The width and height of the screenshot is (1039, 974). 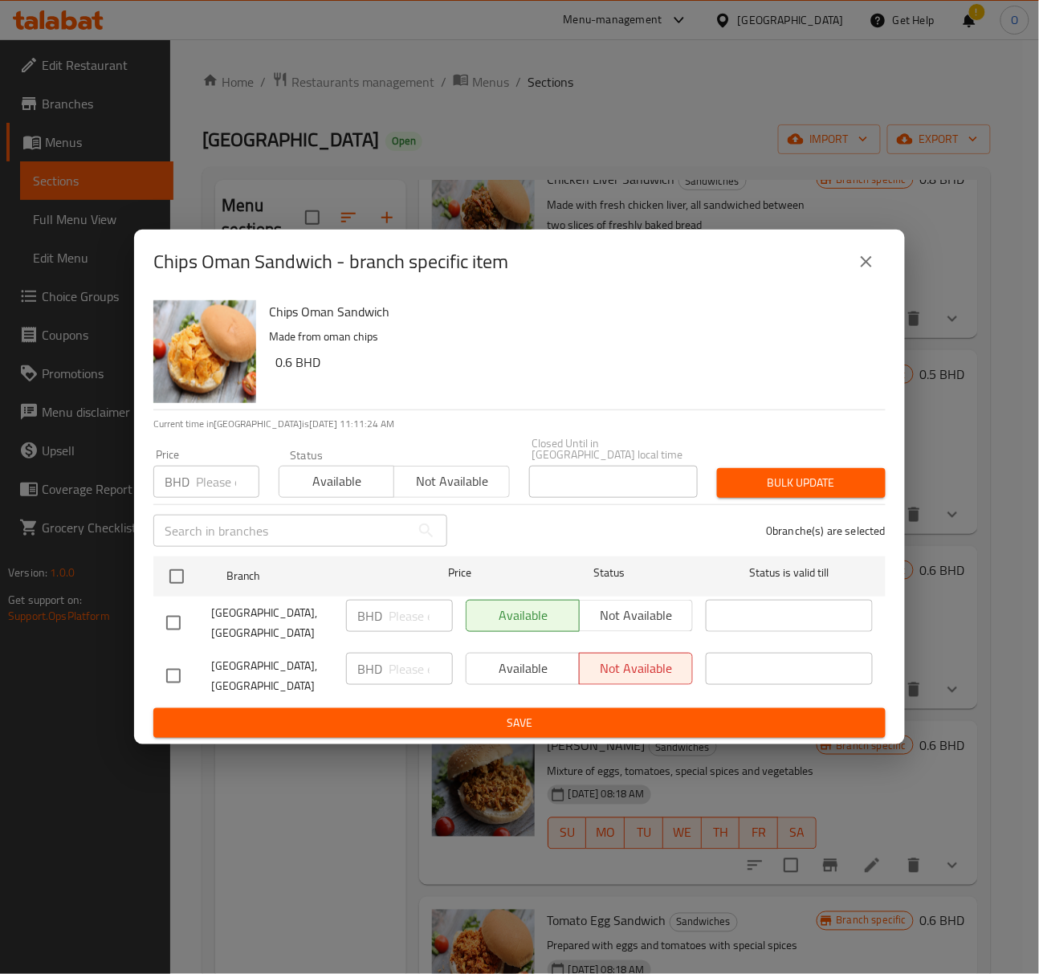 What do you see at coordinates (825, 531) in the screenshot?
I see `p: 0 branche(s) are selected` at bounding box center [825, 531].